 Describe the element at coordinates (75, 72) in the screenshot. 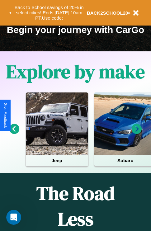

I see `h1: Explore by make` at that location.